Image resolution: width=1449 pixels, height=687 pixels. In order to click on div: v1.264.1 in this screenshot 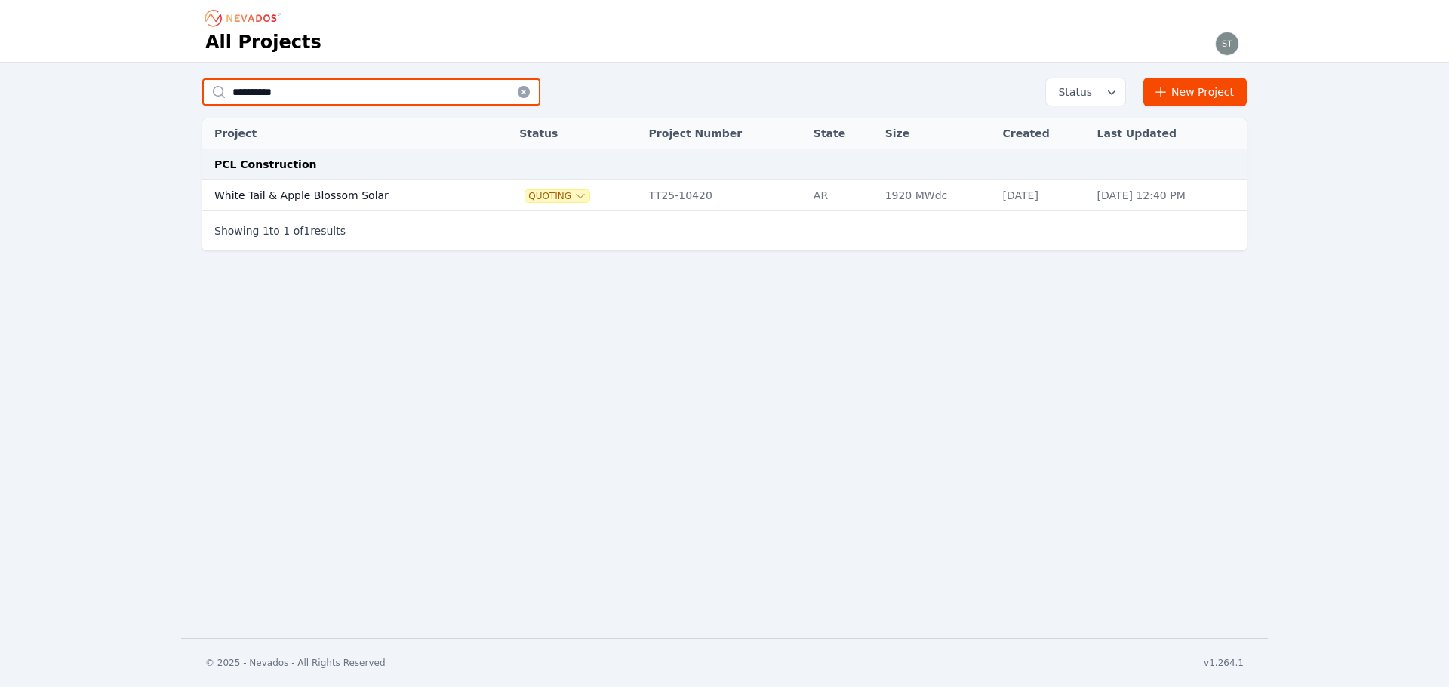, I will do `click(1223, 663)`.